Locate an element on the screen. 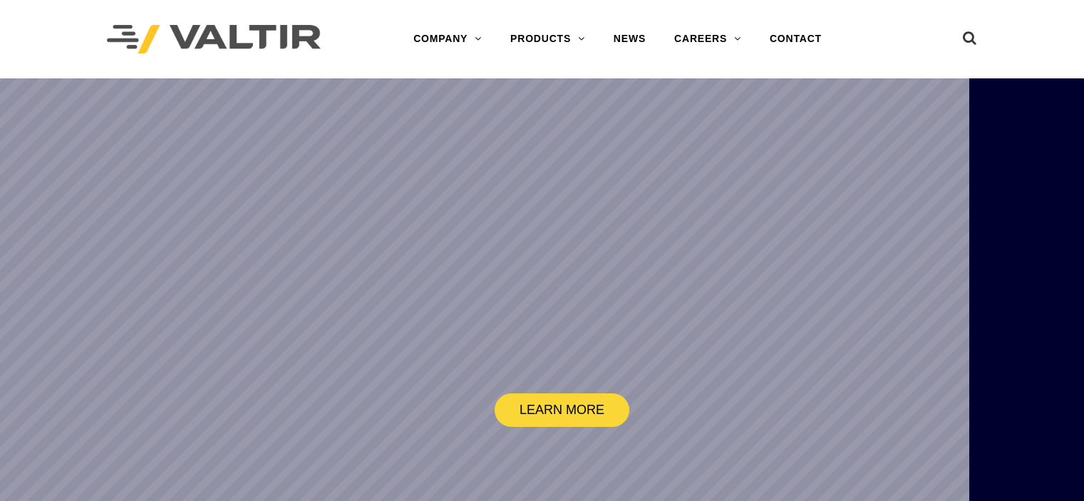  a: PRODUCTS is located at coordinates (548, 39).